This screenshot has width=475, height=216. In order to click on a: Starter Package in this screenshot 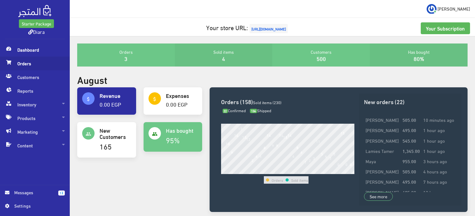, I will do `click(36, 24)`.